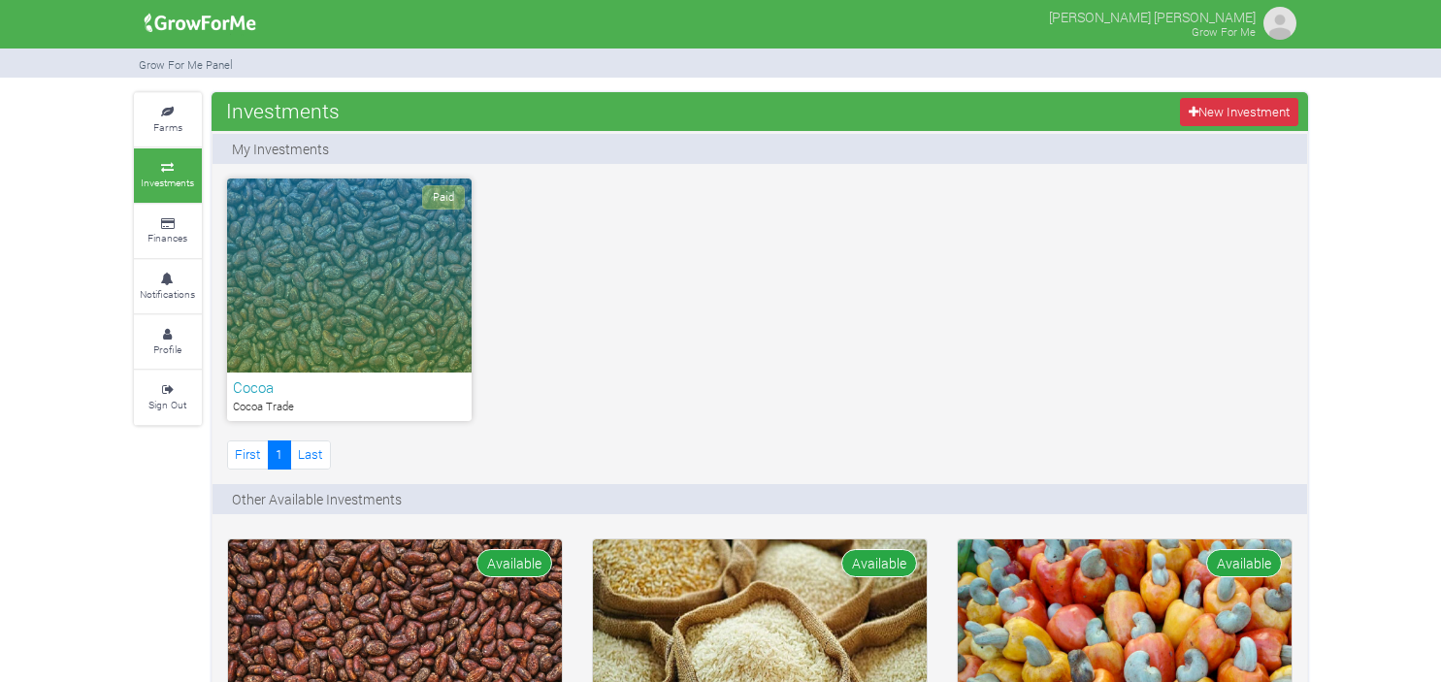  Describe the element at coordinates (316, 499) in the screenshot. I see `p: Other Available Investments` at that location.